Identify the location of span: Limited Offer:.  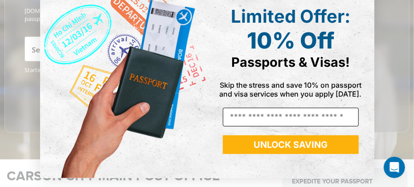
(290, 16).